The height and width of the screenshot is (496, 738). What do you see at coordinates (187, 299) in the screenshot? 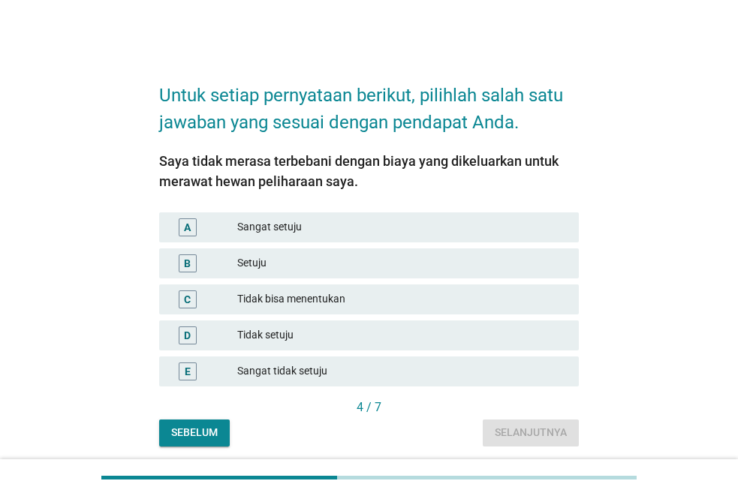
I see `div: C` at bounding box center [187, 299].